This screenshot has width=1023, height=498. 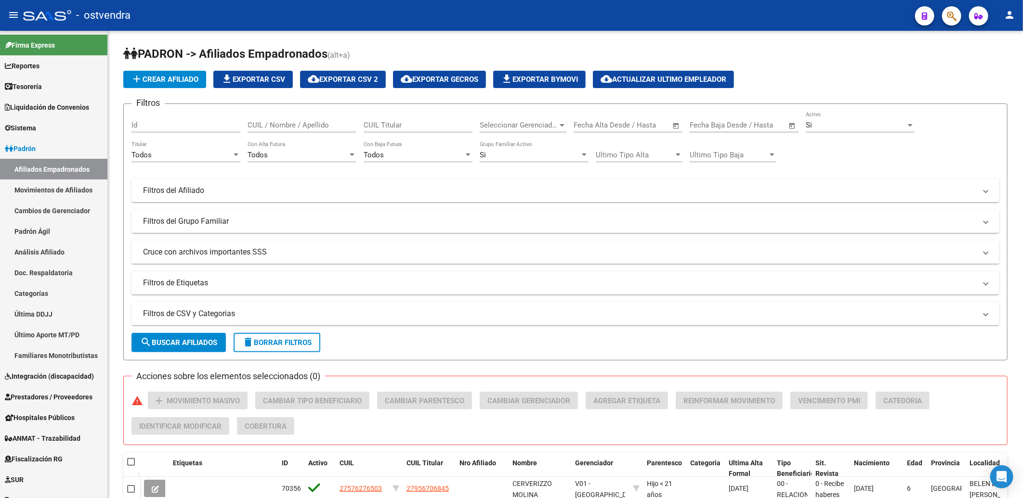 What do you see at coordinates (179, 343) in the screenshot?
I see `span: Buscar Afiliados` at bounding box center [179, 343].